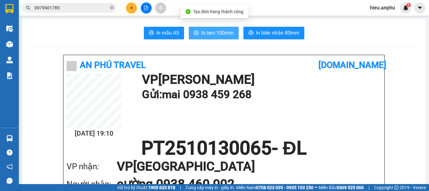 The image size is (429, 191). What do you see at coordinates (161, 8) in the screenshot?
I see `span: aim` at bounding box center [161, 8].